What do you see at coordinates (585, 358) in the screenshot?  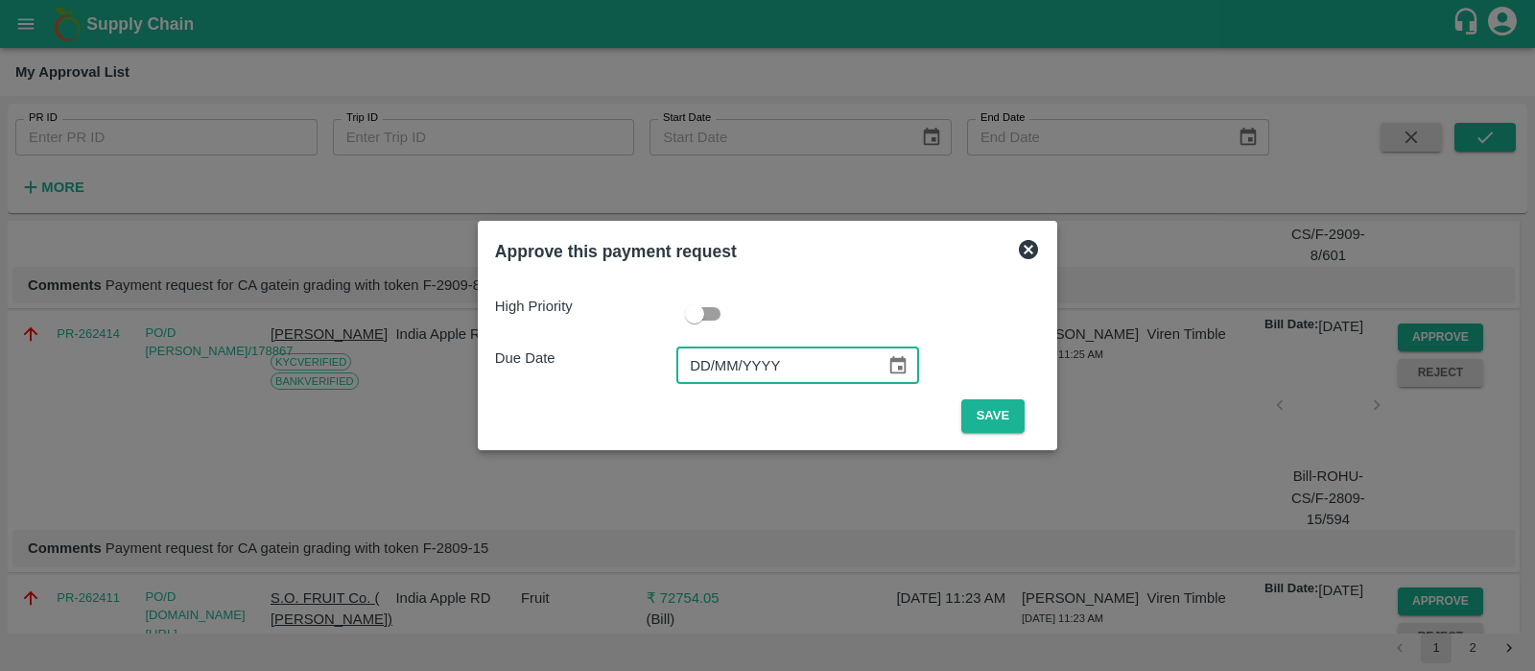 I see `p: Due Date` at bounding box center [585, 358].